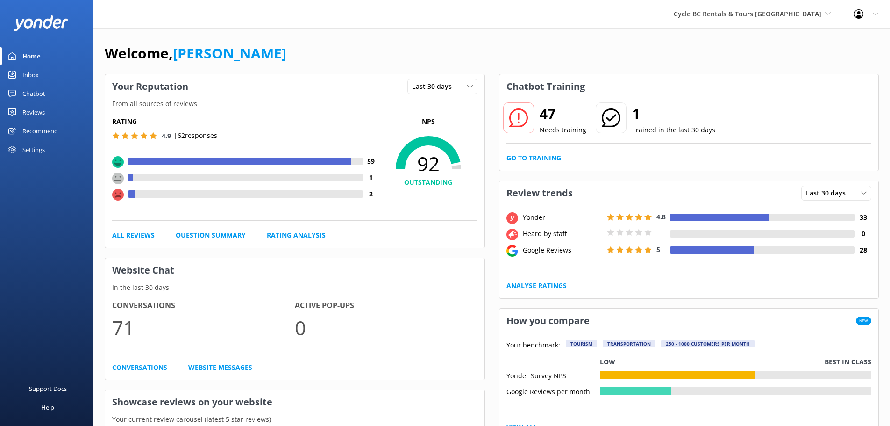  I want to click on p: | 62 responses, so click(195, 136).